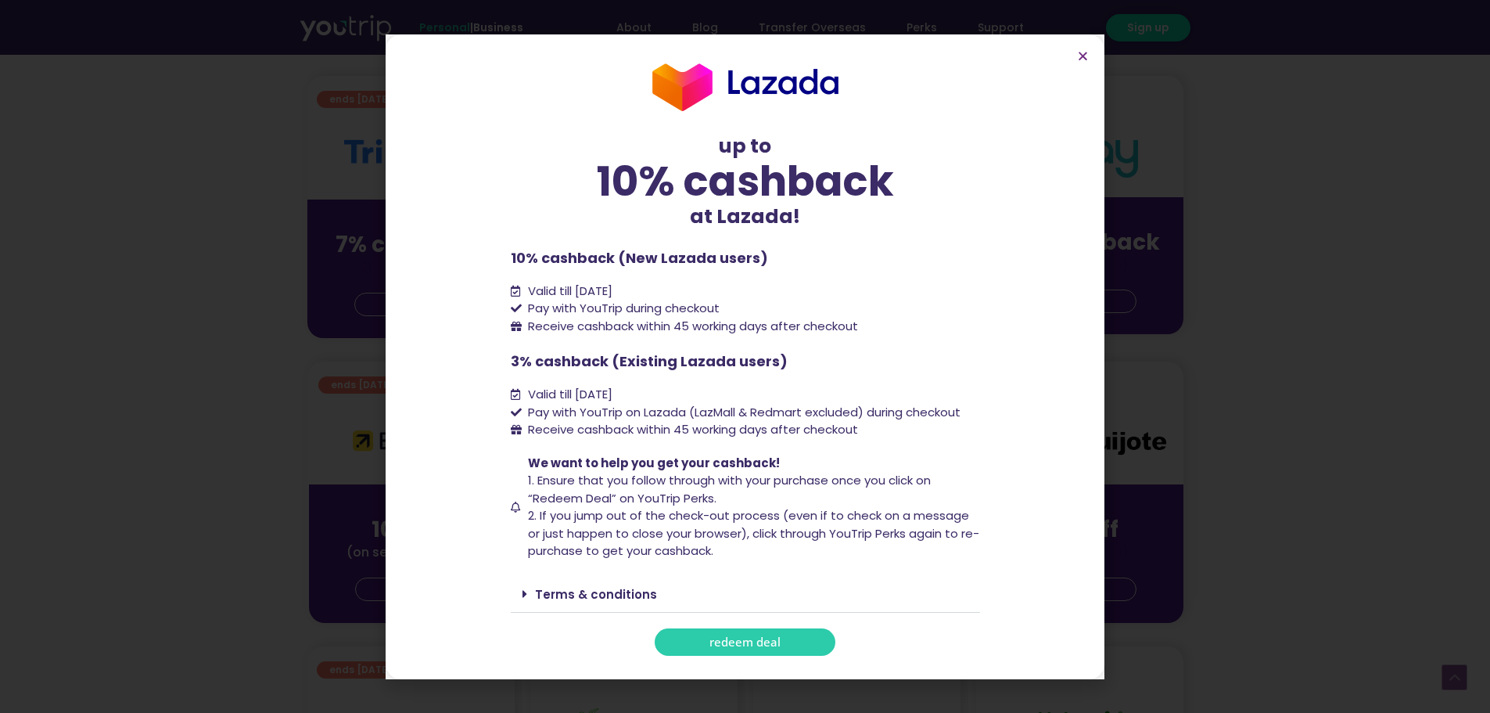 Image resolution: width=1490 pixels, height=713 pixels. Describe the element at coordinates (654, 462) in the screenshot. I see `span: We want to help you get your cashback!` at that location.